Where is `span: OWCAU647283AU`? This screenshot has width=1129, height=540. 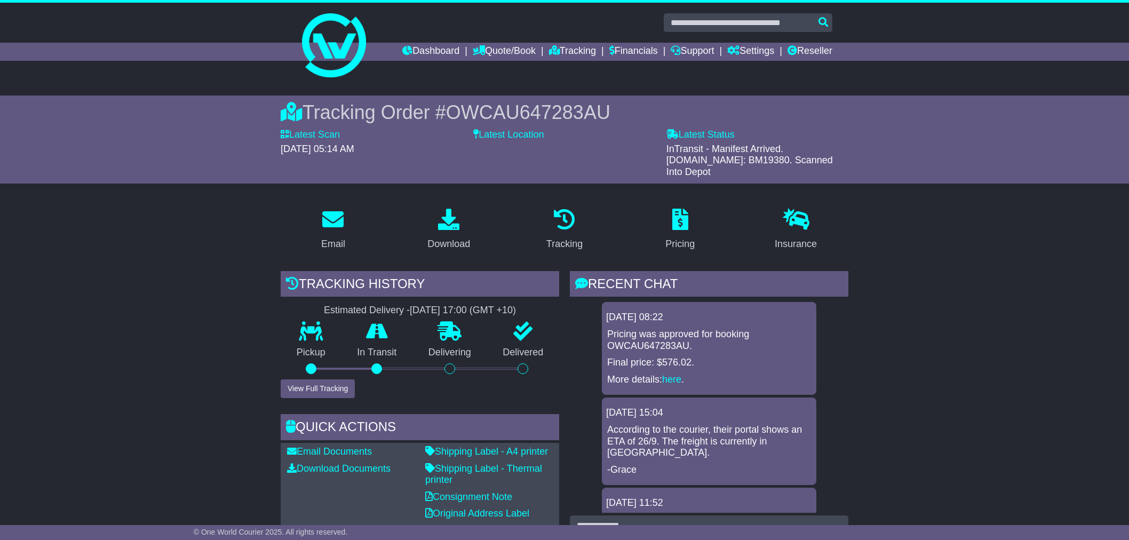
span: OWCAU647283AU is located at coordinates (528, 112).